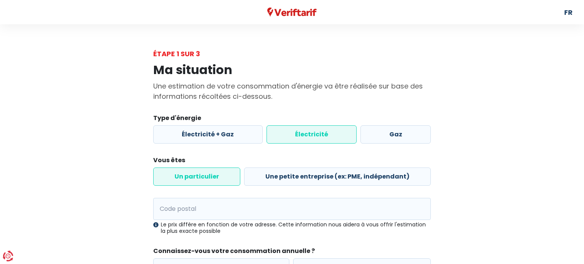  What do you see at coordinates (292, 12) in the screenshot?
I see `img: Veriftarif logo` at bounding box center [292, 12].